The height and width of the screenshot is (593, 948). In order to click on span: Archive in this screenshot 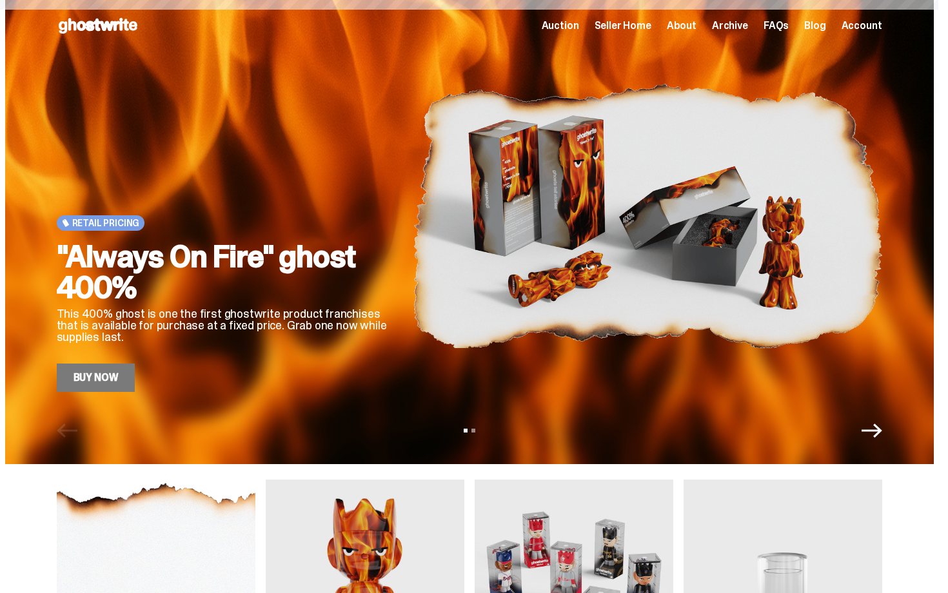, I will do `click(730, 26)`.